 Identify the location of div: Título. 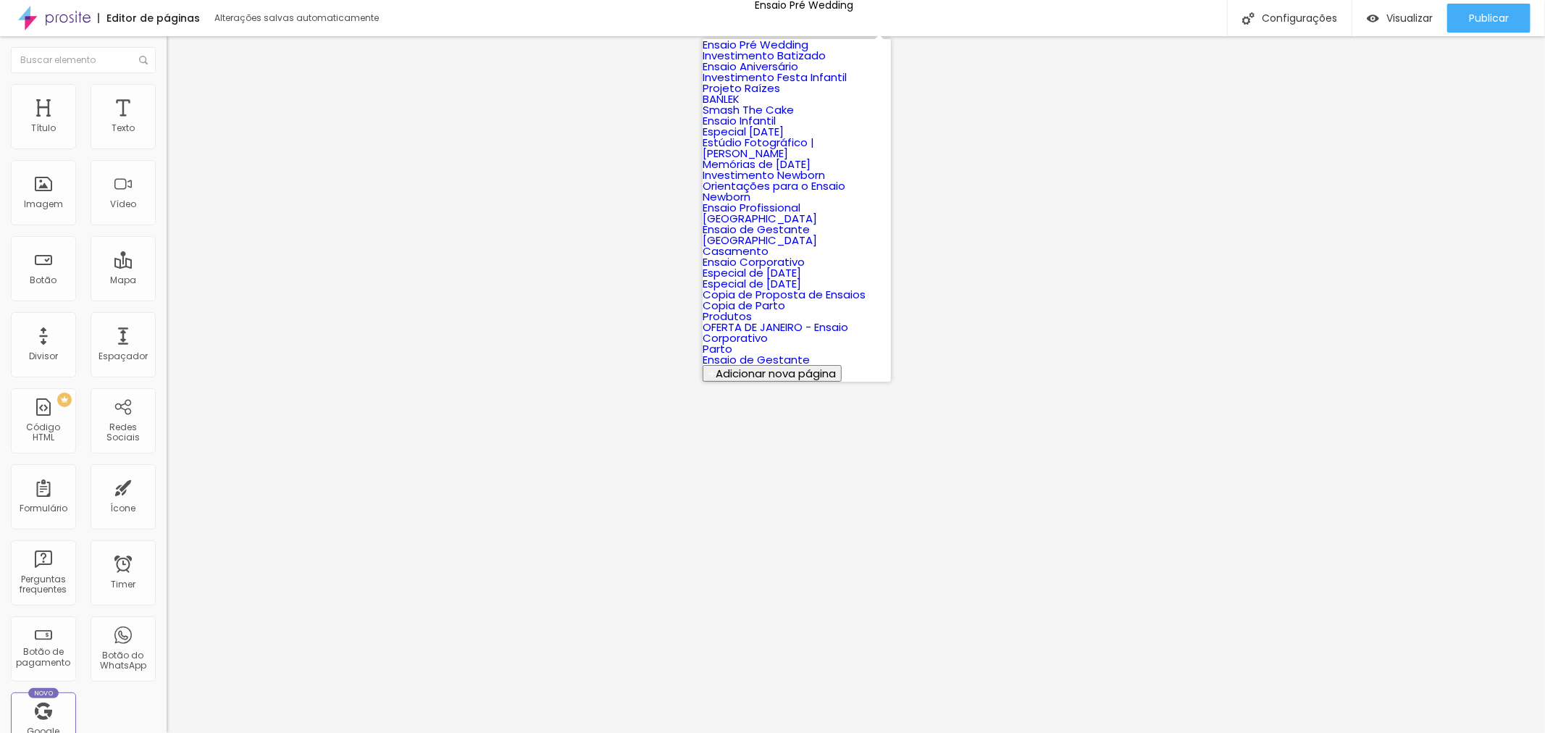
(43, 128).